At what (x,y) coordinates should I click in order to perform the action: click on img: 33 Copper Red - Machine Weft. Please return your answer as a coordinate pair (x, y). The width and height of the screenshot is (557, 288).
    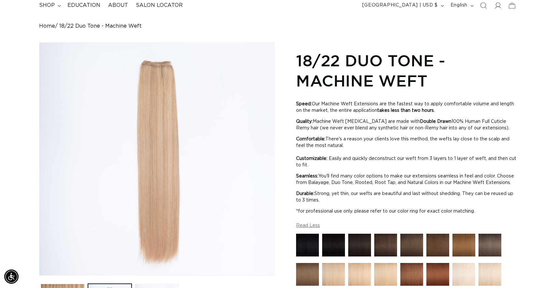
    Looking at the image, I should click on (437, 275).